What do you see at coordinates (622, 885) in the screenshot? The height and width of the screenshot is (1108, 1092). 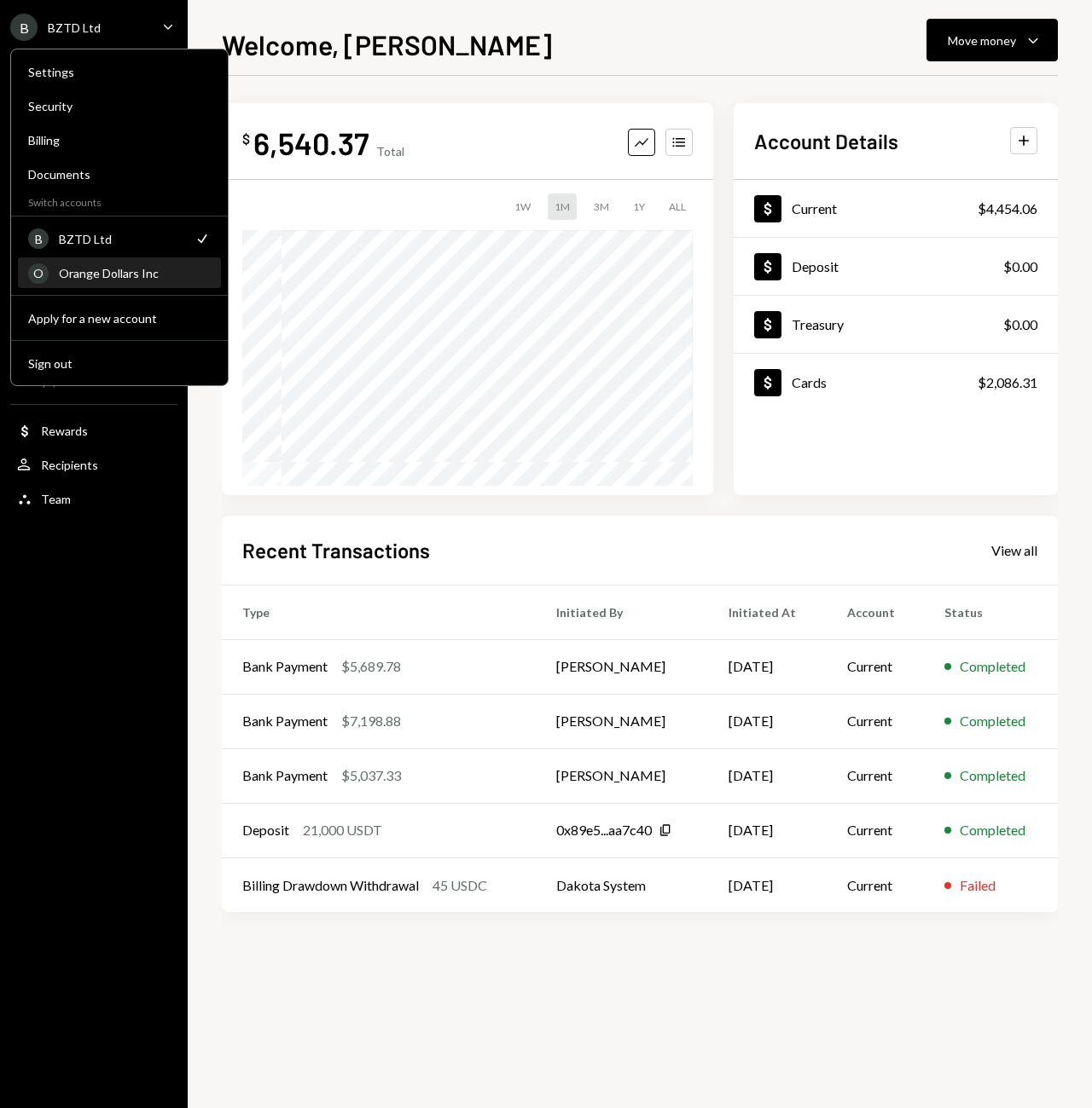 I see `td: Dakota System` at bounding box center [622, 885].